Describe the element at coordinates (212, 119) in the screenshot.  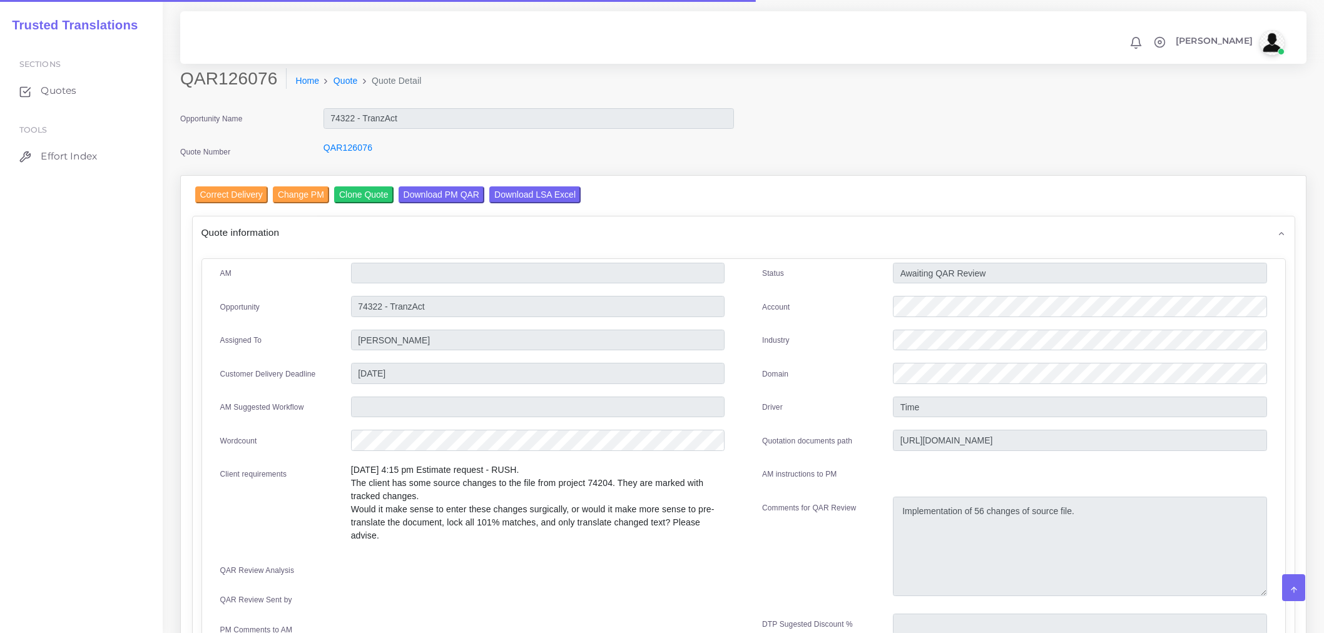
I see `label: Opportunity Name` at that location.